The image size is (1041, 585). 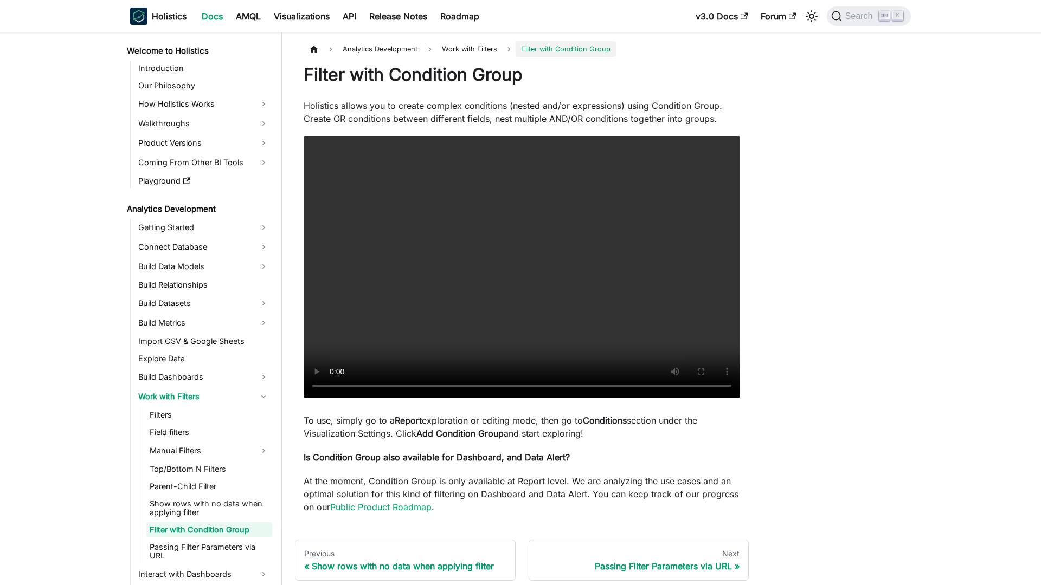 I want to click on button: Search (Ctrl+K), so click(x=868, y=16).